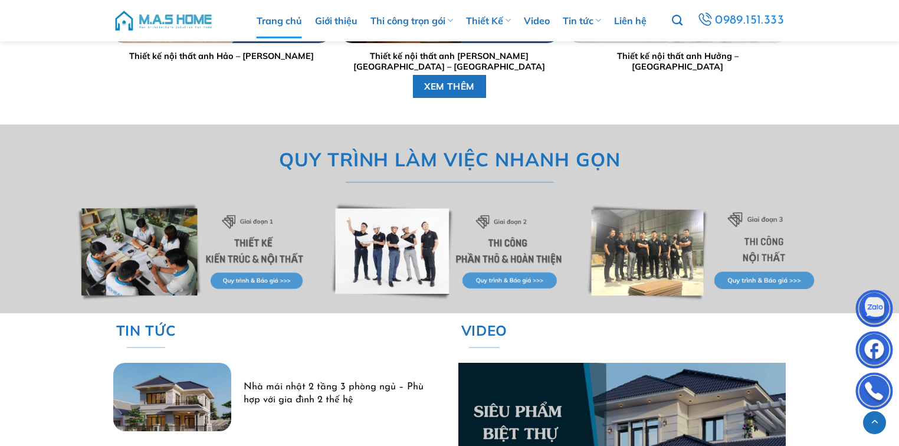 The image size is (899, 446). I want to click on img: Facebook, so click(874, 352).